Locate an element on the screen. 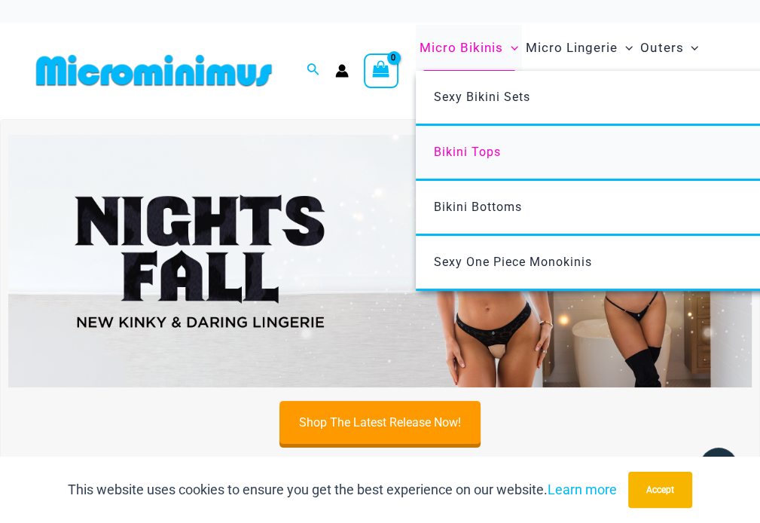 Image resolution: width=760 pixels, height=523 pixels. span: Sexy One Piece Monokinis is located at coordinates (513, 261).